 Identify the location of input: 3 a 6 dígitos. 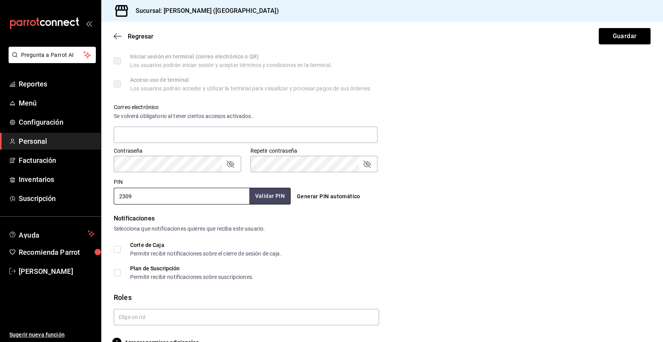
(182, 196).